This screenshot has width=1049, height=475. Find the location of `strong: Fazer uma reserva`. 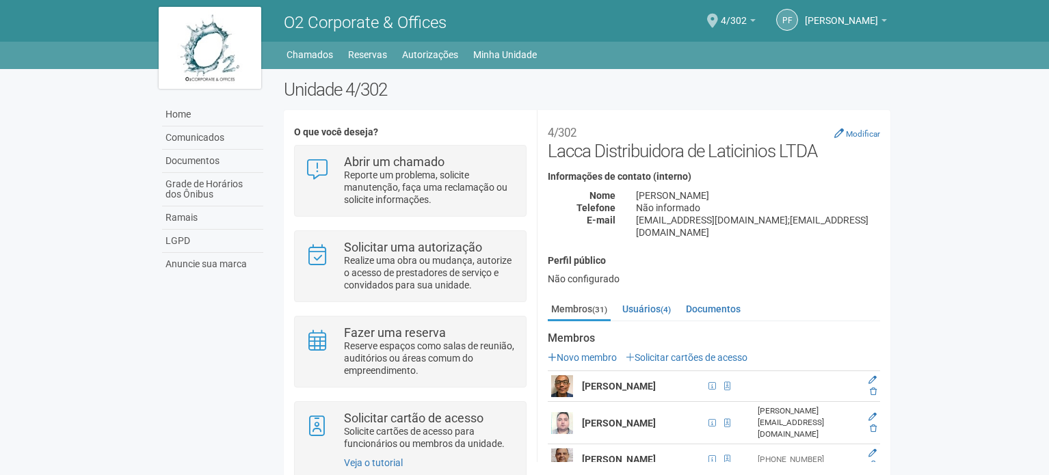

strong: Fazer uma reserva is located at coordinates (395, 332).